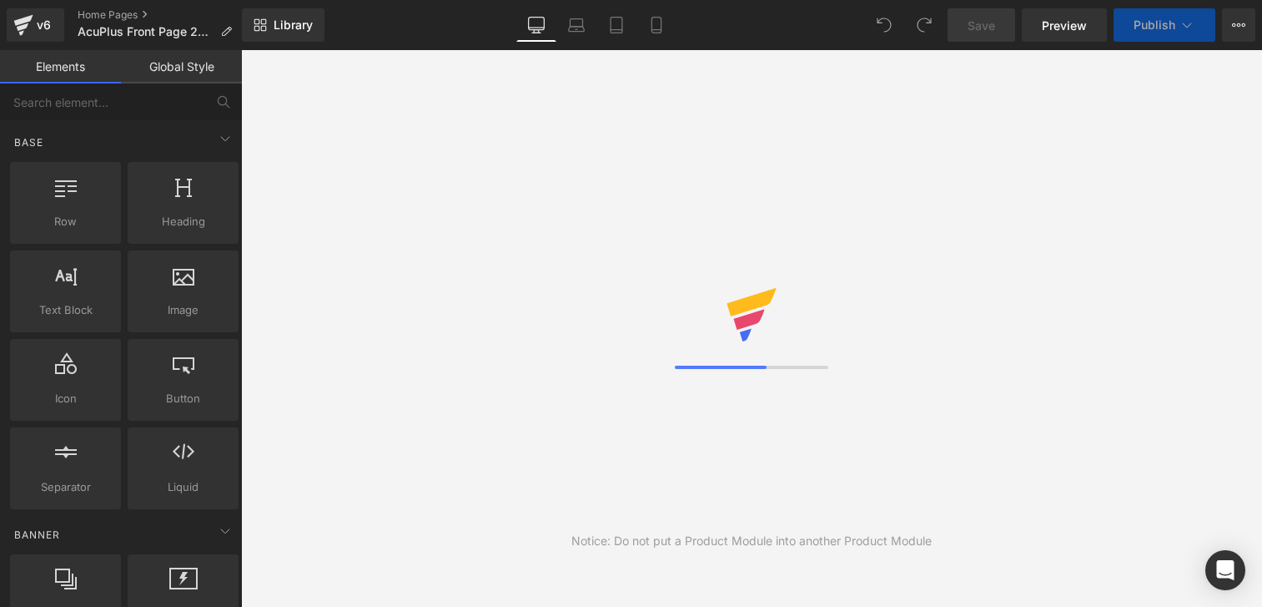  What do you see at coordinates (657, 25) in the screenshot?
I see `a: Mobile` at bounding box center [657, 25].